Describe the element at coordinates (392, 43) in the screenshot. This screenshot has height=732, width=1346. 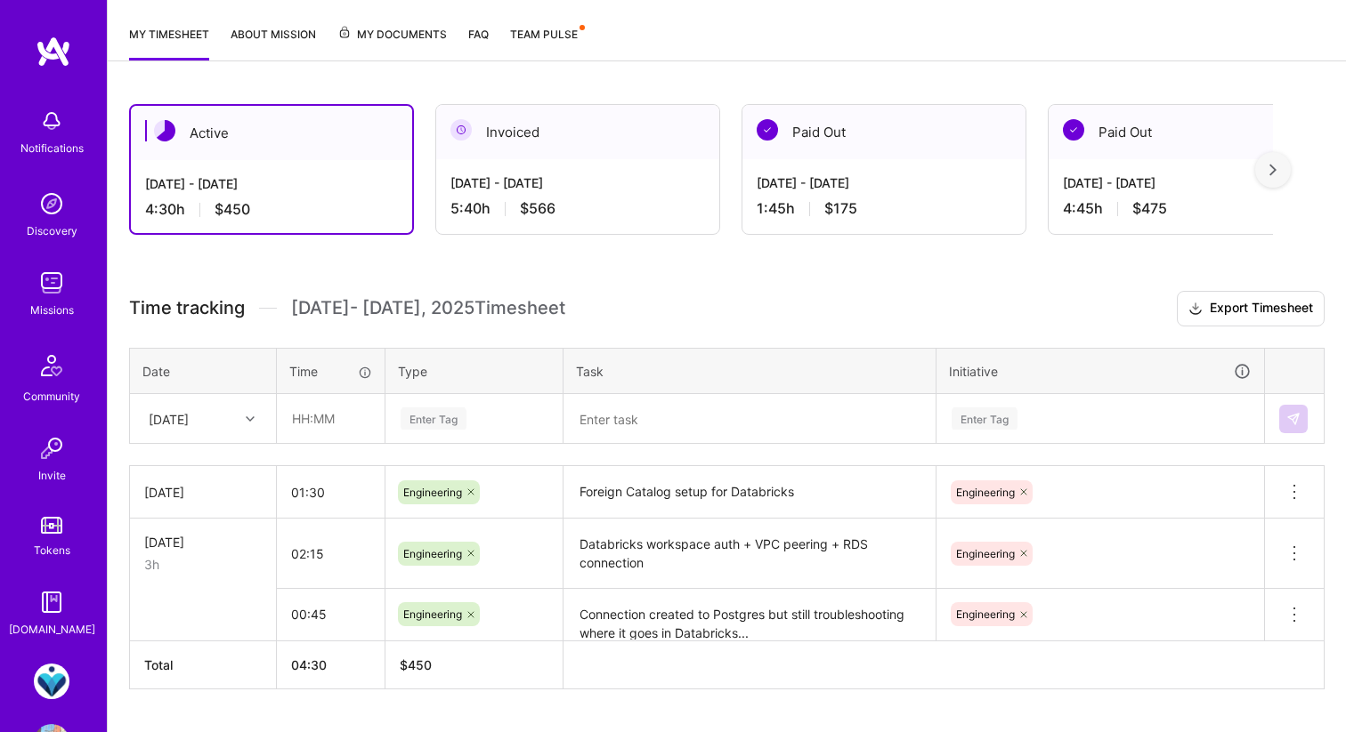
I see `a: My Documents` at that location.